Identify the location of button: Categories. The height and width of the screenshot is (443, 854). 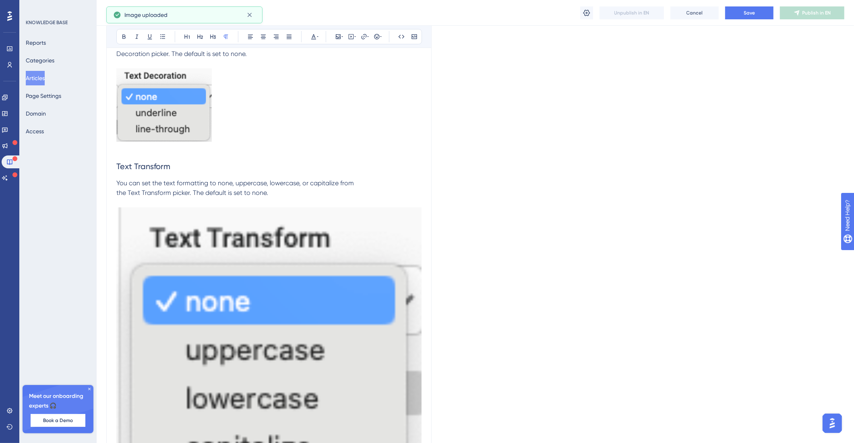
(40, 60).